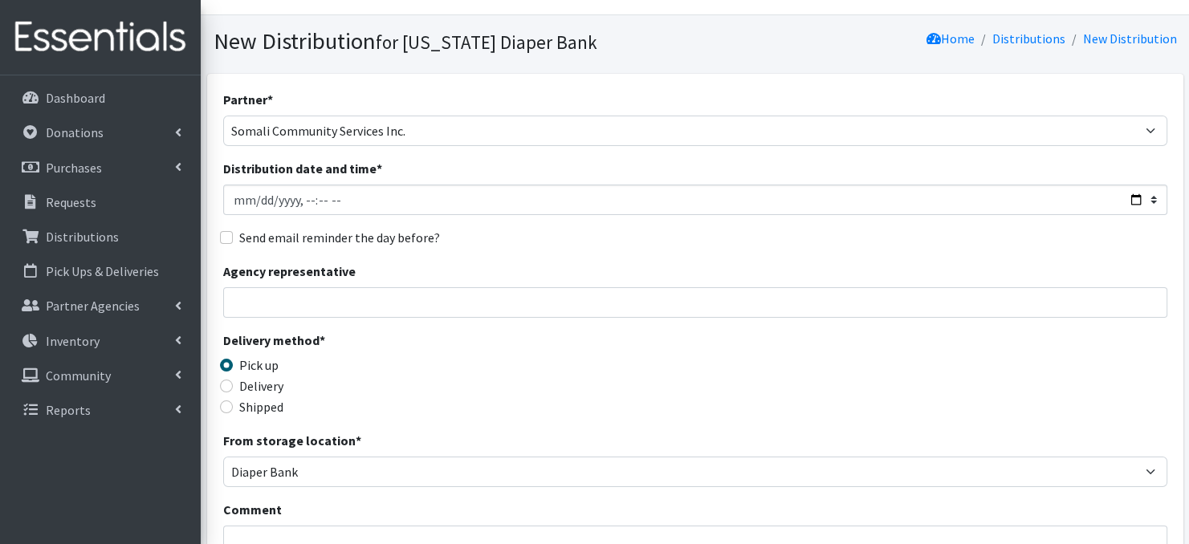 Image resolution: width=1189 pixels, height=544 pixels. Describe the element at coordinates (100, 132) in the screenshot. I see `a: Donations` at that location.